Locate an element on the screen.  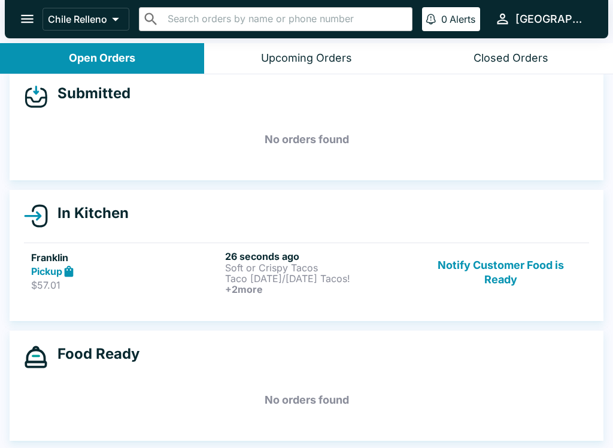
h6: 26 seconds ago is located at coordinates (320, 256).